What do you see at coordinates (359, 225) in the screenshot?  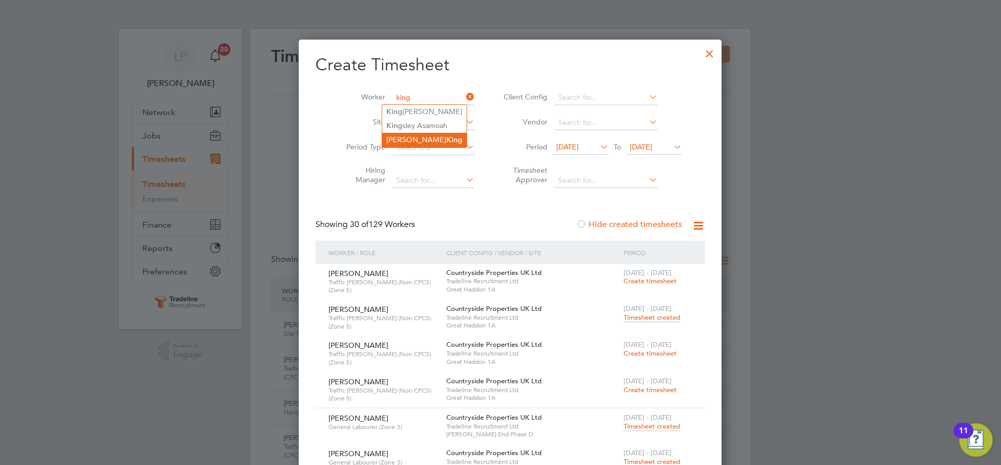 I see `span: 30 of` at bounding box center [359, 225].